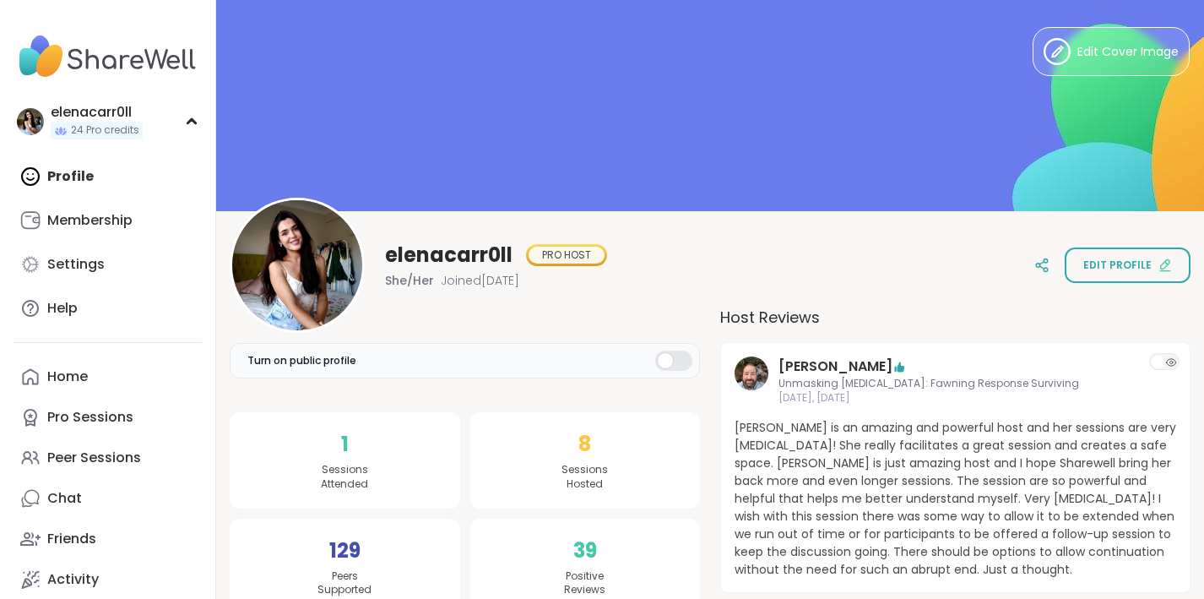  I want to click on span: 24 Pro credits, so click(105, 130).